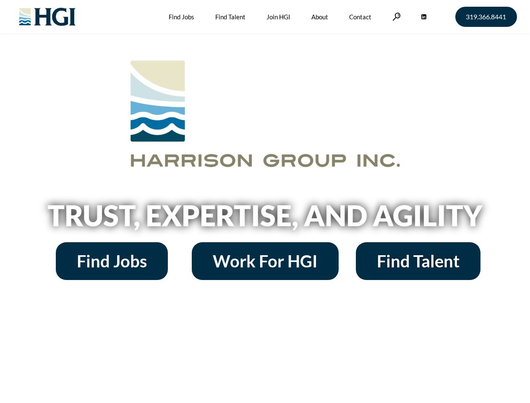  What do you see at coordinates (265, 261) in the screenshot?
I see `span: Work For HGI` at bounding box center [265, 261].